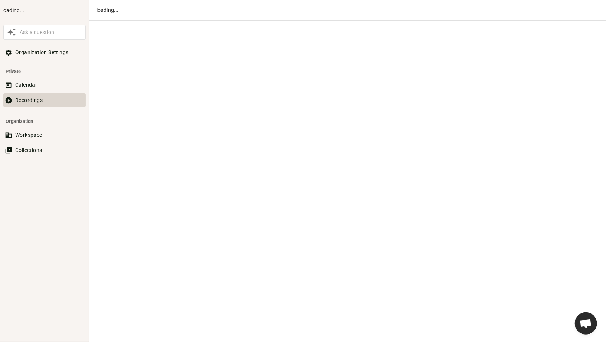 Image resolution: width=606 pixels, height=342 pixels. I want to click on a: Workspace, so click(45, 135).